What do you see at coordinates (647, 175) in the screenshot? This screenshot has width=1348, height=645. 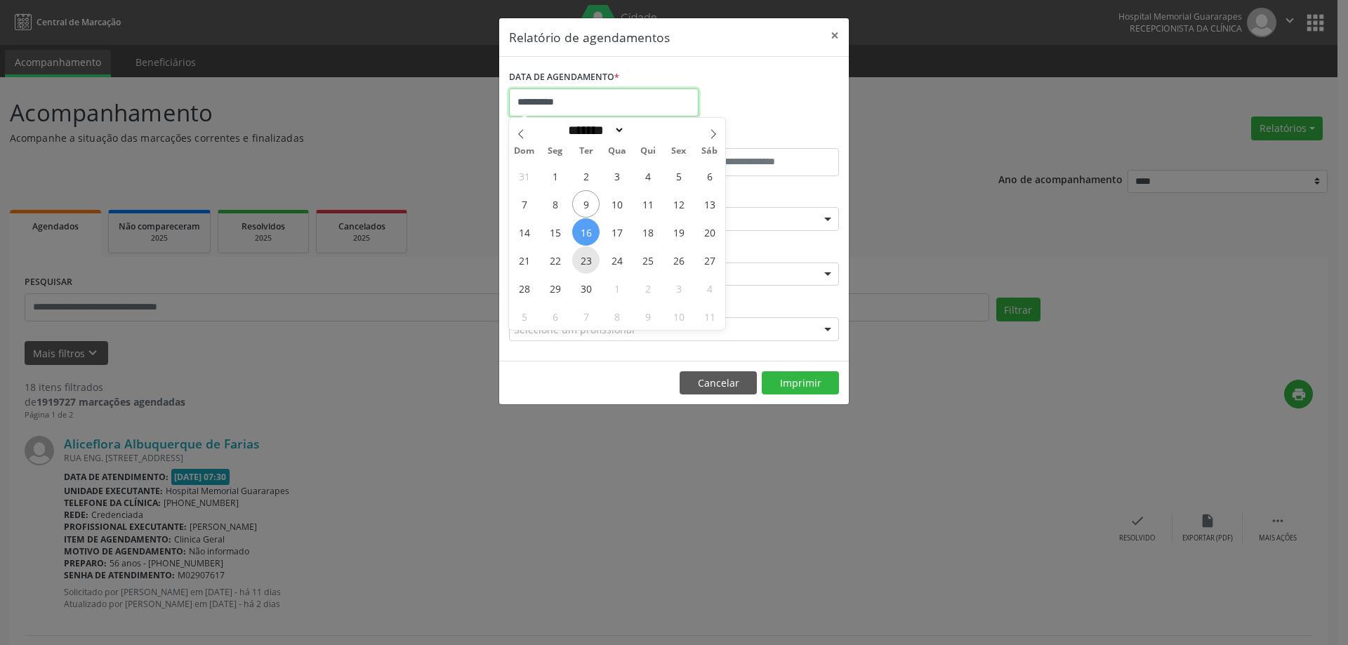 I see `span: Setembro 4, 2025` at bounding box center [647, 175].